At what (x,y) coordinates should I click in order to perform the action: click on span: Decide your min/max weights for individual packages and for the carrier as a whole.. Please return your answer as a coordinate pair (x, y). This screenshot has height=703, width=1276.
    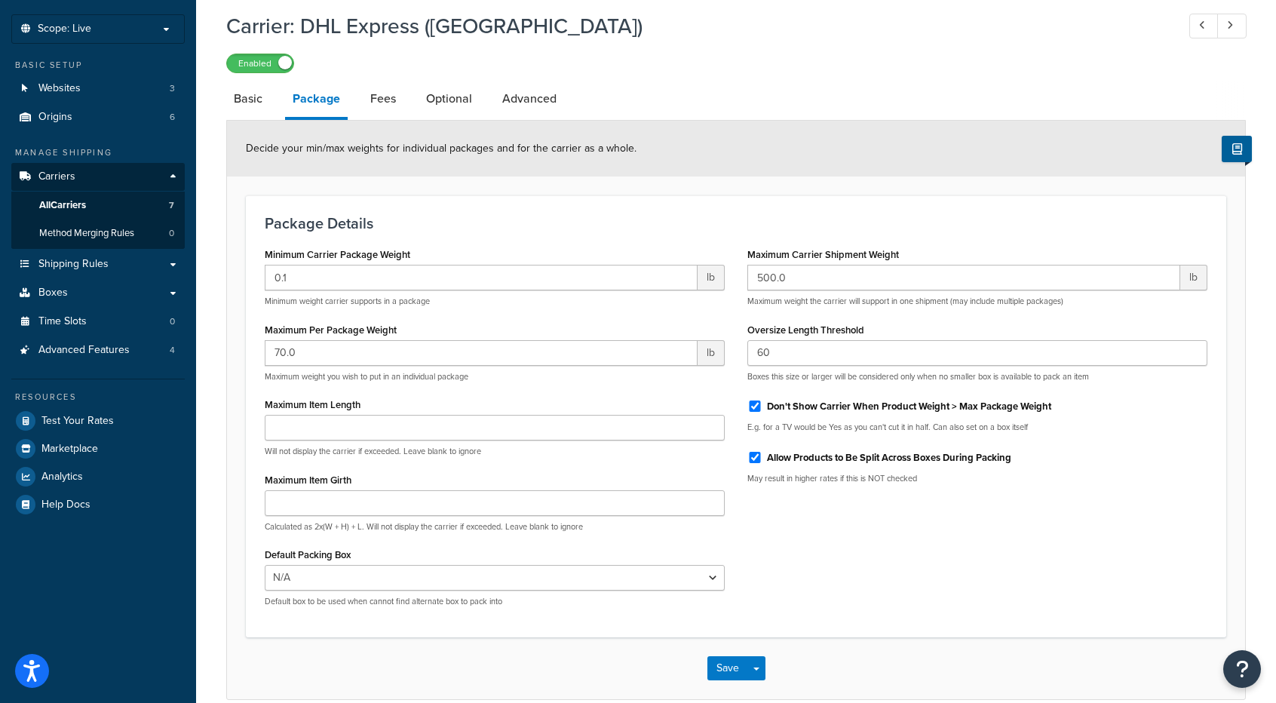
    Looking at the image, I should click on (441, 148).